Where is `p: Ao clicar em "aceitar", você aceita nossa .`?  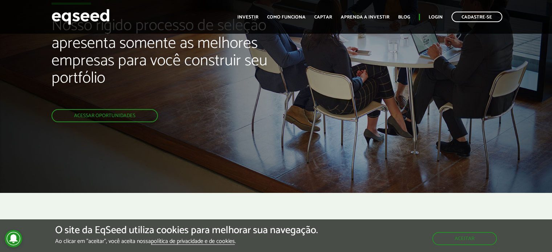
p: Ao clicar em "aceitar", você aceita nossa . is located at coordinates (187, 241).